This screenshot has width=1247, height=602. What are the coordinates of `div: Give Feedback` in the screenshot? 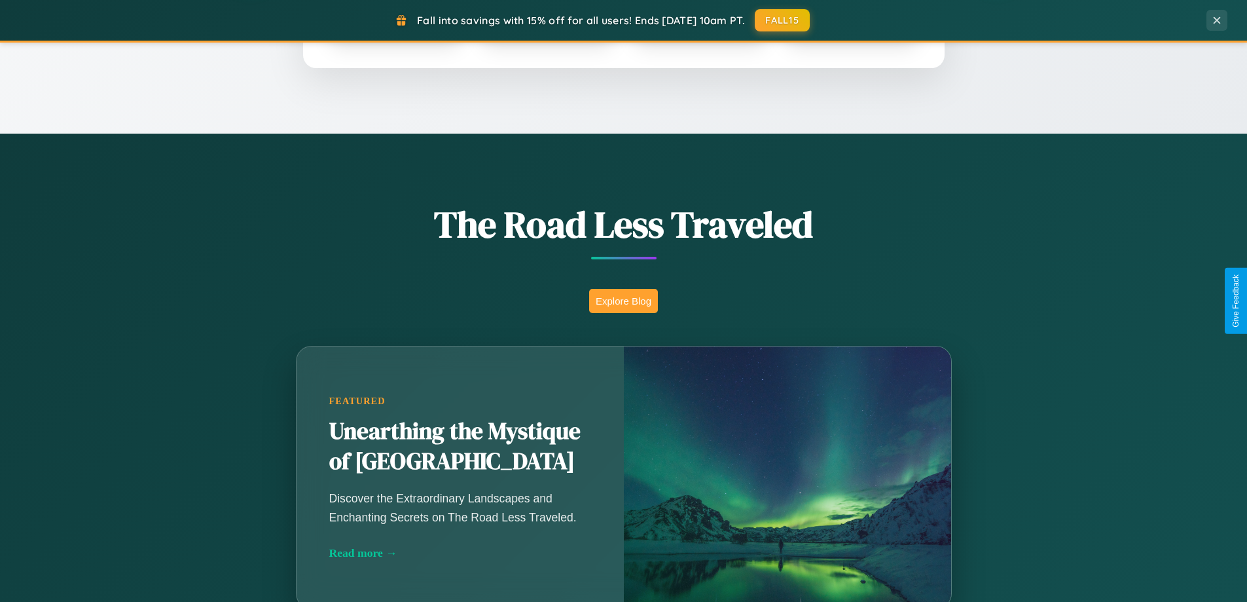 It's located at (1236, 301).